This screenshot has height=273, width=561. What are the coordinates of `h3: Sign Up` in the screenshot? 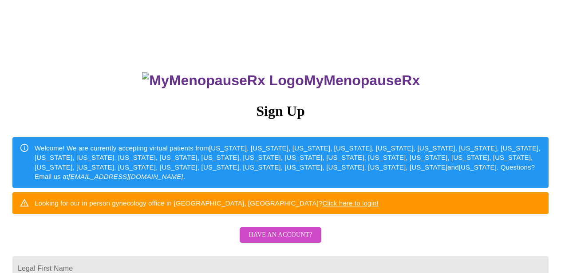 It's located at (281, 111).